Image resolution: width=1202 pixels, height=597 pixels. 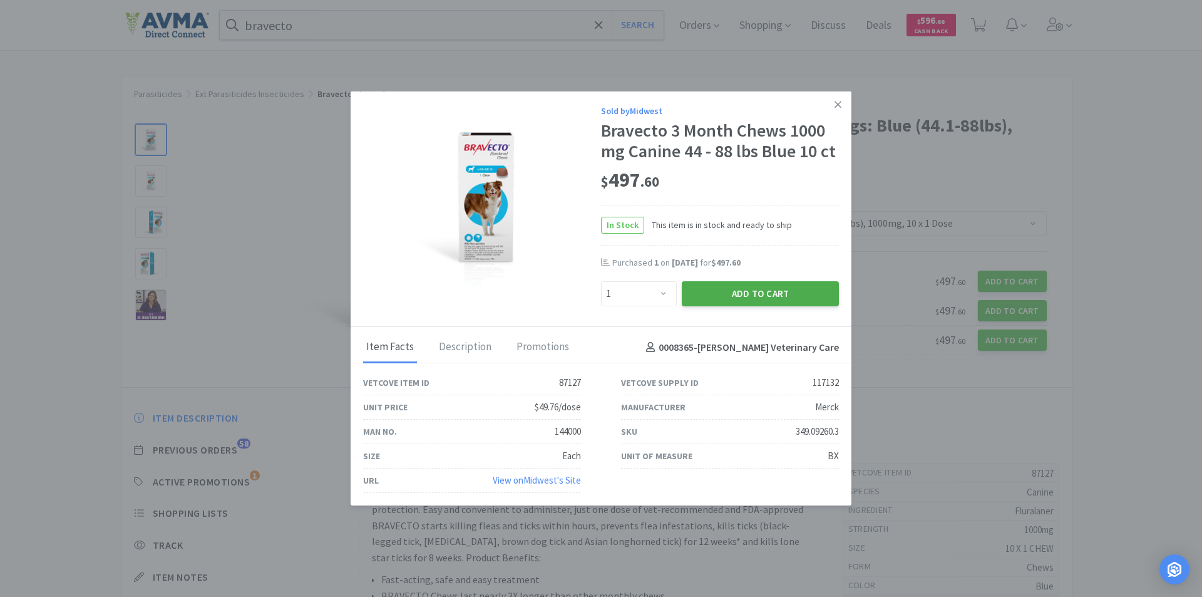 What do you see at coordinates (396, 383) in the screenshot?
I see `div: Vetcove Item ID` at bounding box center [396, 383].